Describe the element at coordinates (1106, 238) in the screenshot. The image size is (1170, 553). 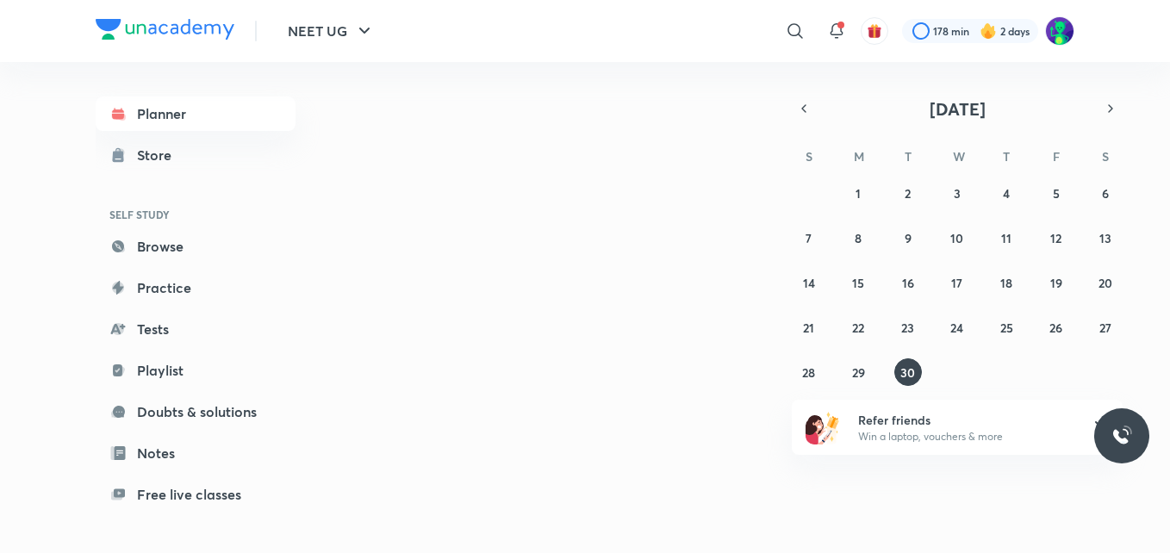
I see `abbr: September 13, 2025` at that location.